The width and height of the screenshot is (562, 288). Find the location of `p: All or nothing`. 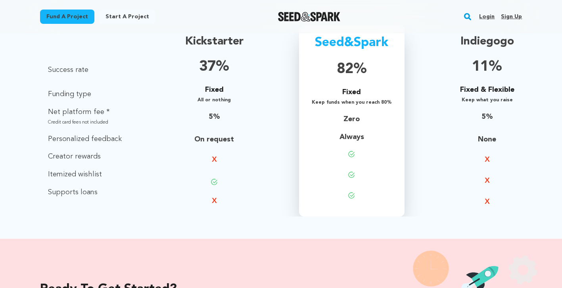

p: All or nothing is located at coordinates (214, 100).